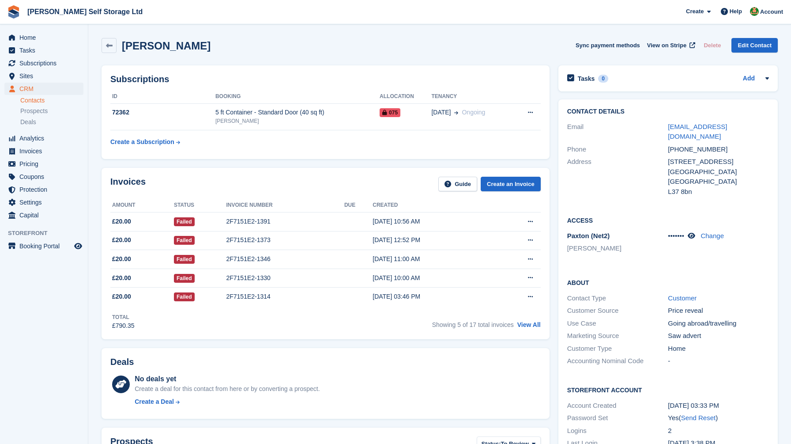 This screenshot has height=444, width=791. What do you see at coordinates (670, 45) in the screenshot?
I see `a: View on Stripe` at bounding box center [670, 45].